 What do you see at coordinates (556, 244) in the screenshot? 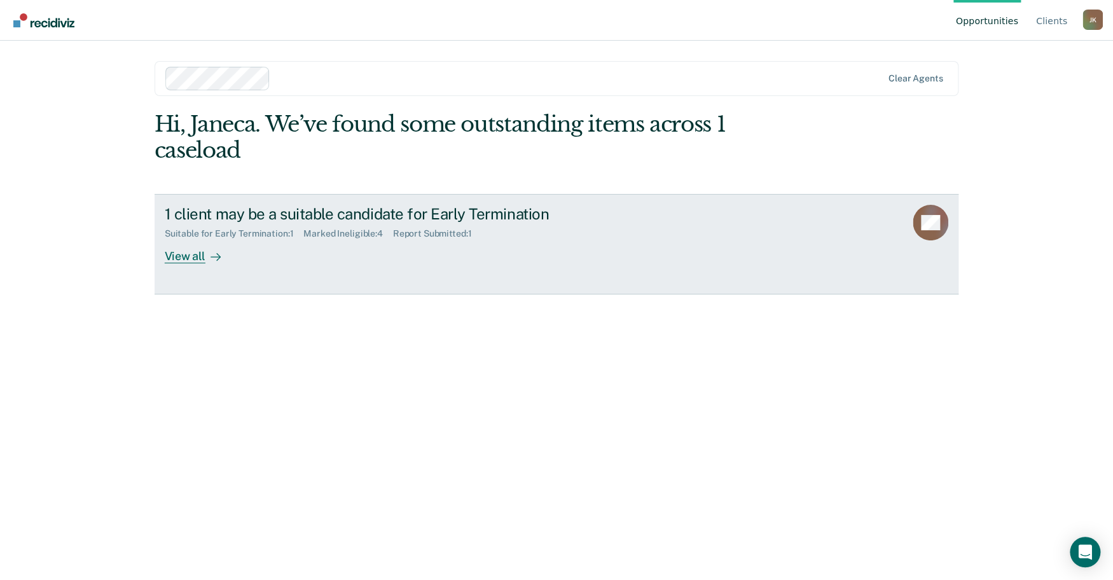
I see `a: 1 client may be a suitable candidate for Early TerminationSuitable for Early Termination:1Marked ...` at bounding box center [556, 244].